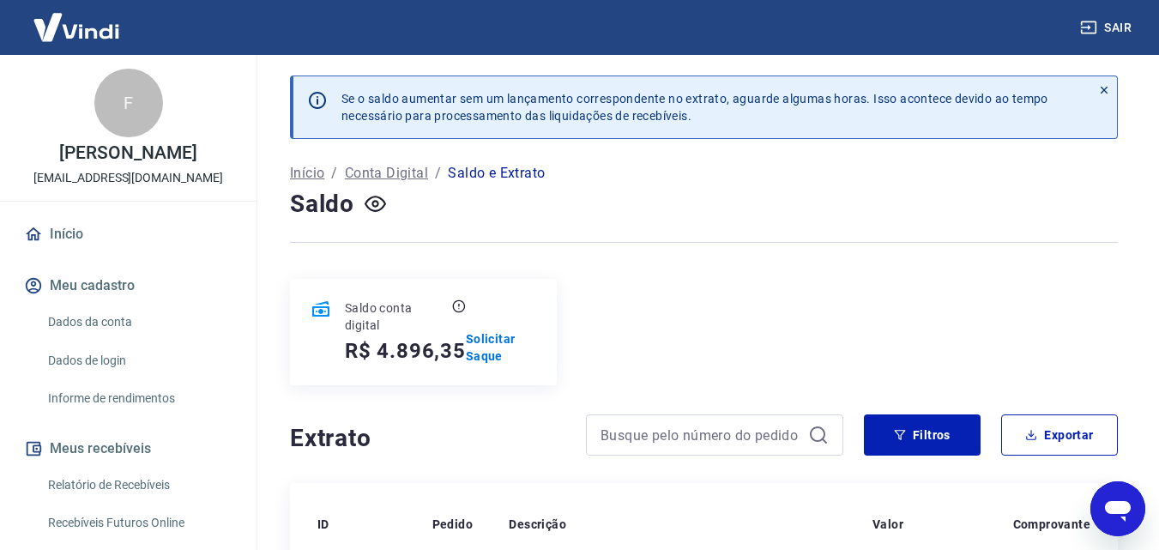 Image resolution: width=1159 pixels, height=550 pixels. Describe the element at coordinates (138, 398) in the screenshot. I see `a: Informe de rendimentos` at that location.